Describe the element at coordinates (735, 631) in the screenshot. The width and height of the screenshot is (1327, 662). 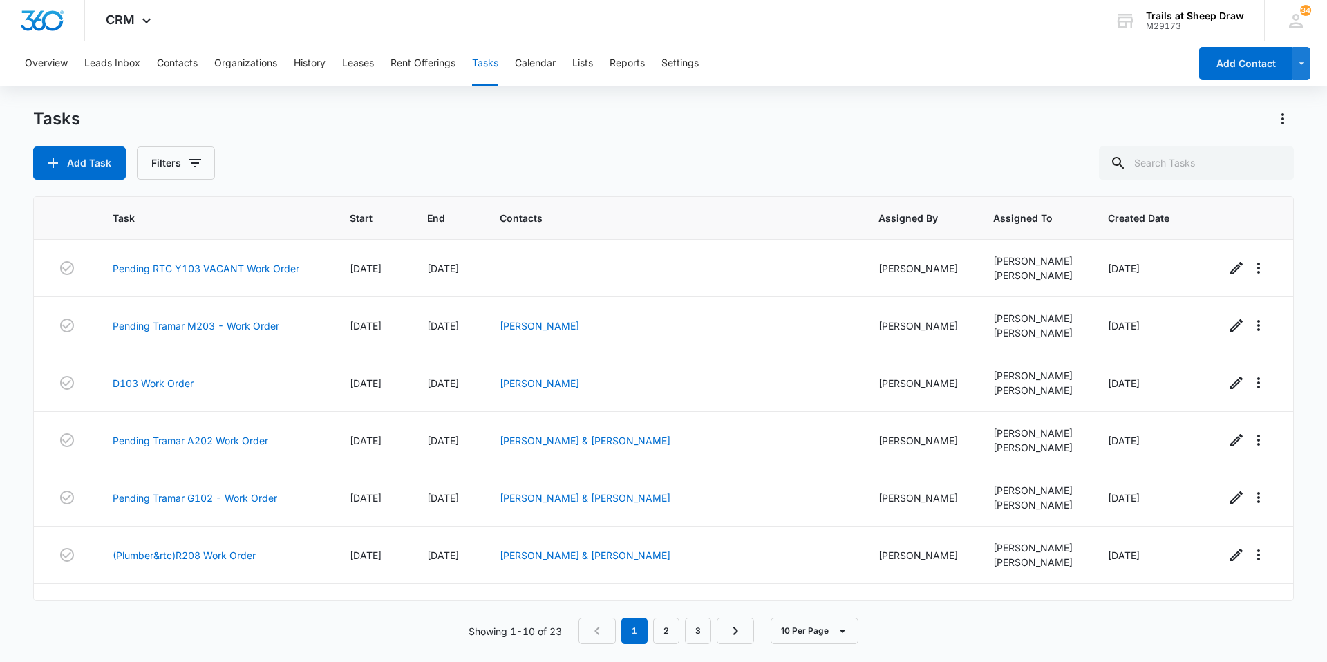
I see `a: Next Page` at that location.